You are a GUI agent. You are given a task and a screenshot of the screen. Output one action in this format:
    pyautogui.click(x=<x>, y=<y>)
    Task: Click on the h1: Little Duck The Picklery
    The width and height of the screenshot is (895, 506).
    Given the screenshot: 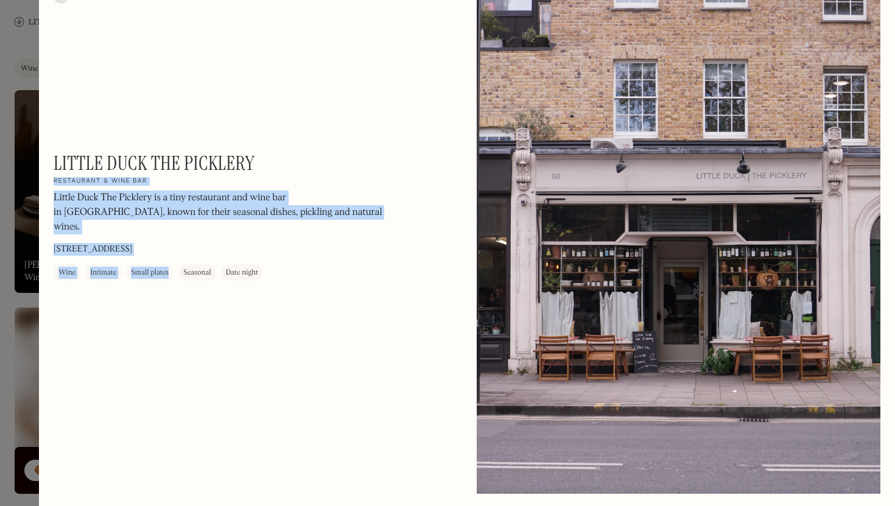 What is the action you would take?
    pyautogui.click(x=154, y=163)
    